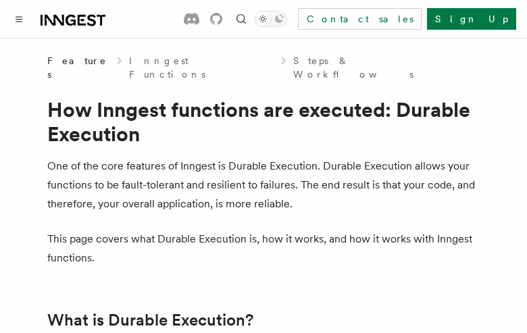  Describe the element at coordinates (78, 68) in the screenshot. I see `span: Features` at that location.